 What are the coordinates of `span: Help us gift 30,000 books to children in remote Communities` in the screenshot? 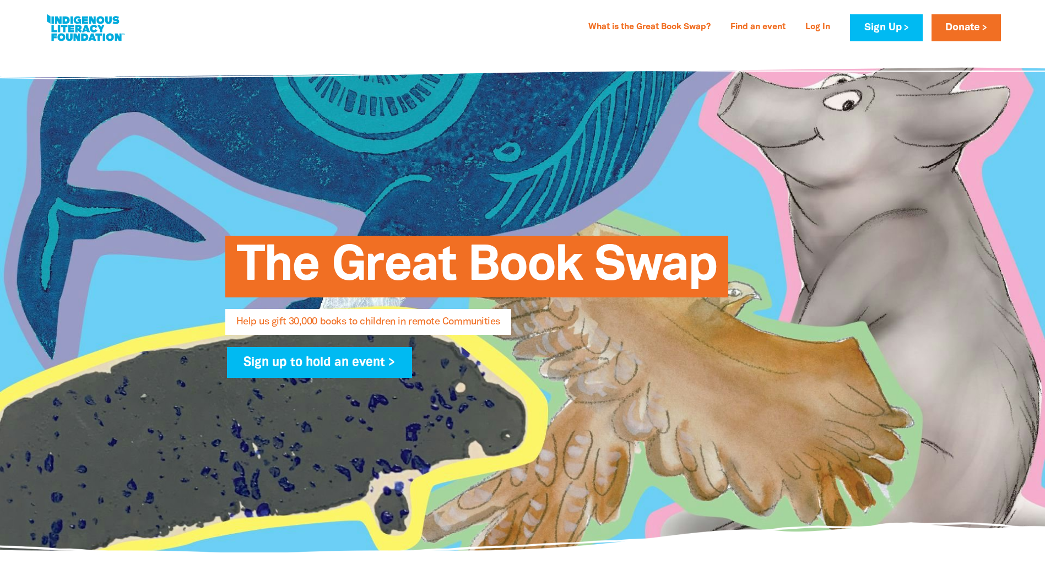 It's located at (368, 326).